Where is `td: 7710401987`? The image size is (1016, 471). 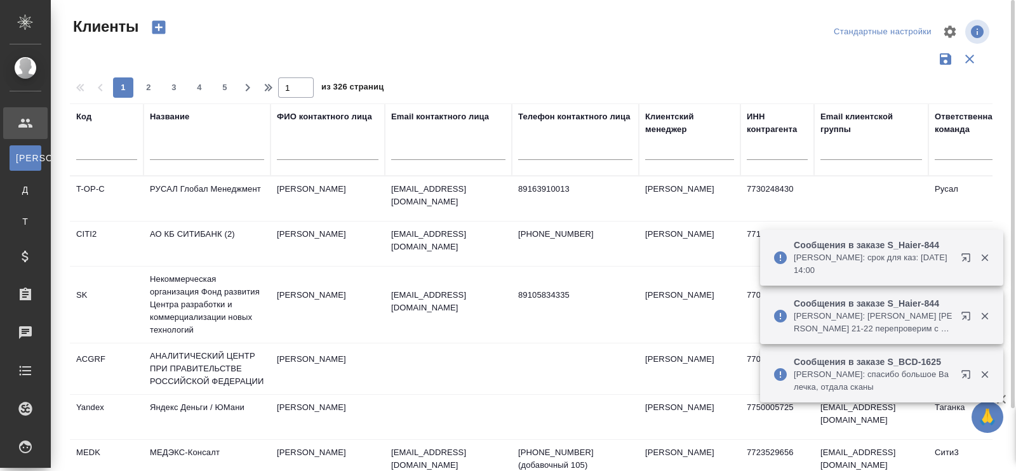
td: 7710401987 is located at coordinates (777, 244).